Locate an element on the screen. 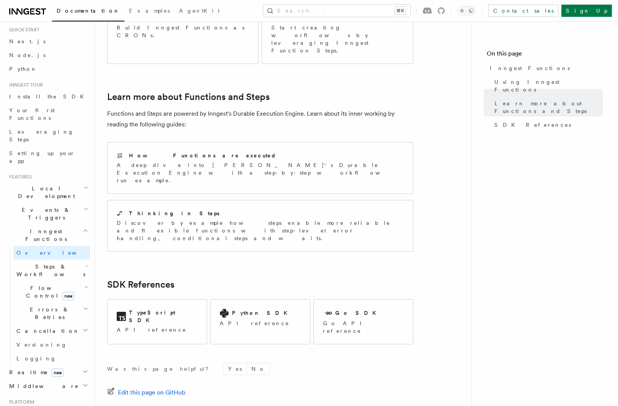 This screenshot has width=618, height=406. span: Versioning is located at coordinates (42, 345).